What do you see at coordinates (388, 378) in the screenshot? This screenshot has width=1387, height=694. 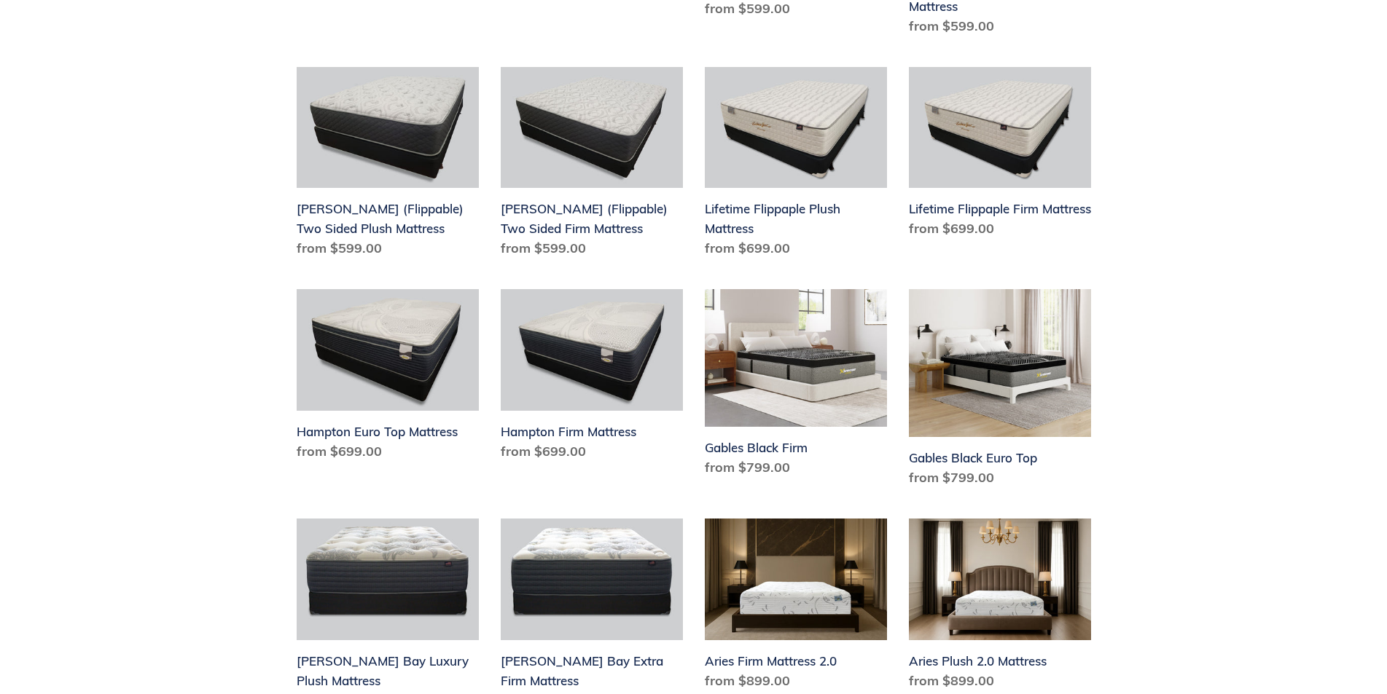 I see `a: Hampton Euro Top Mattress` at bounding box center [388, 378].